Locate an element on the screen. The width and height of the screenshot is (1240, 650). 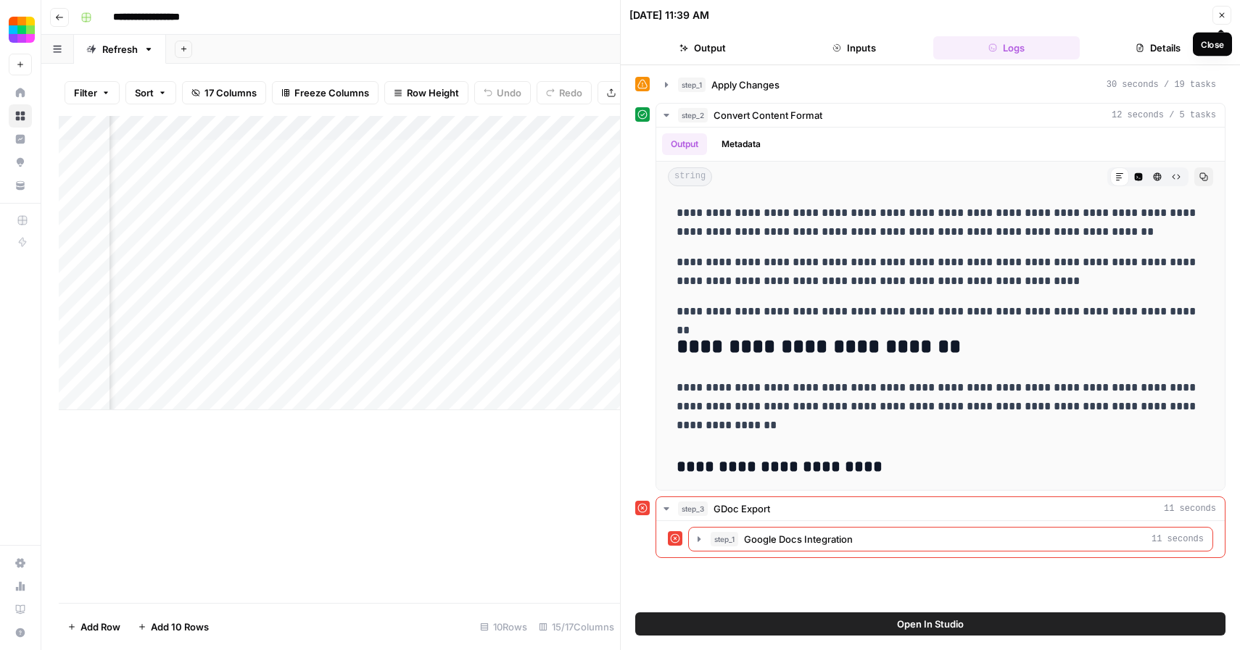
span: step_2 is located at coordinates (693, 115).